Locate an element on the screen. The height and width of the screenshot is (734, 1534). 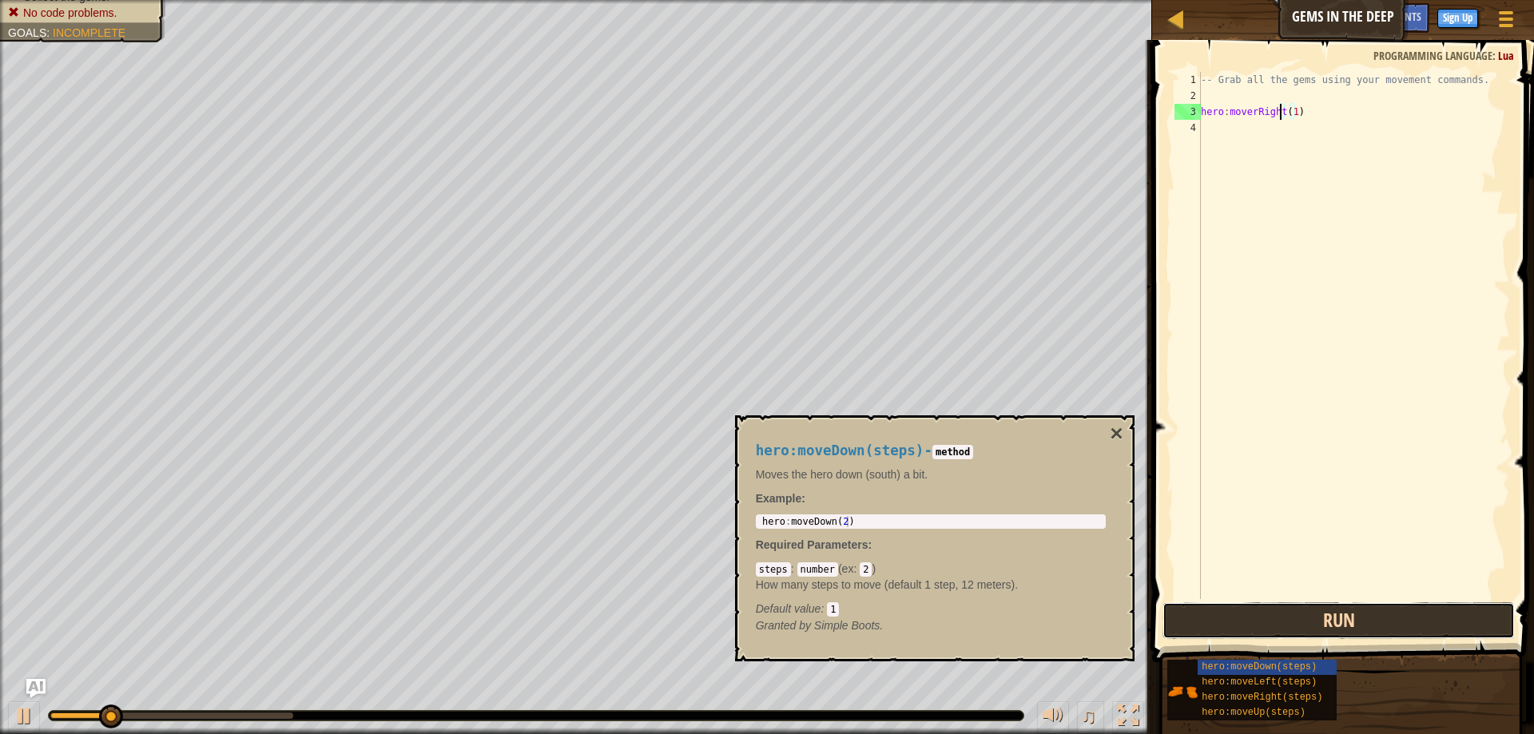
span: Incomplete is located at coordinates (89, 33).